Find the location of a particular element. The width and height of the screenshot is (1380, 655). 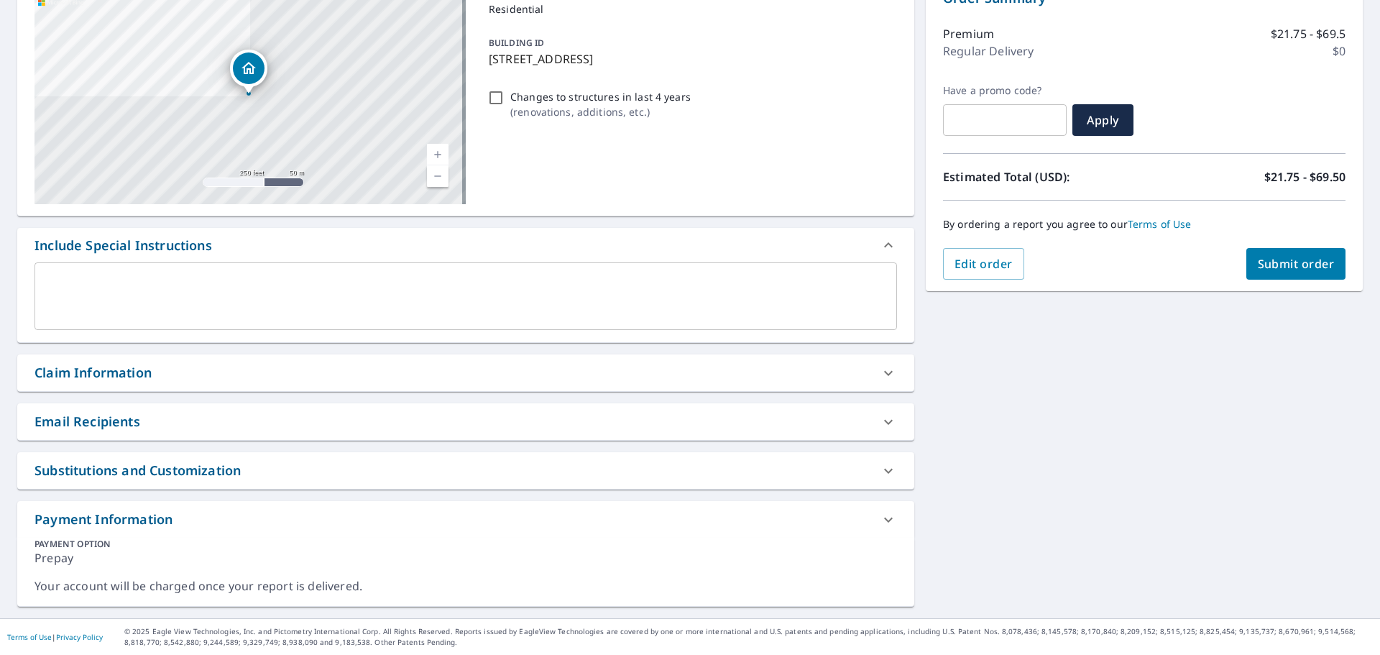

div: Prepay is located at coordinates (466, 563).